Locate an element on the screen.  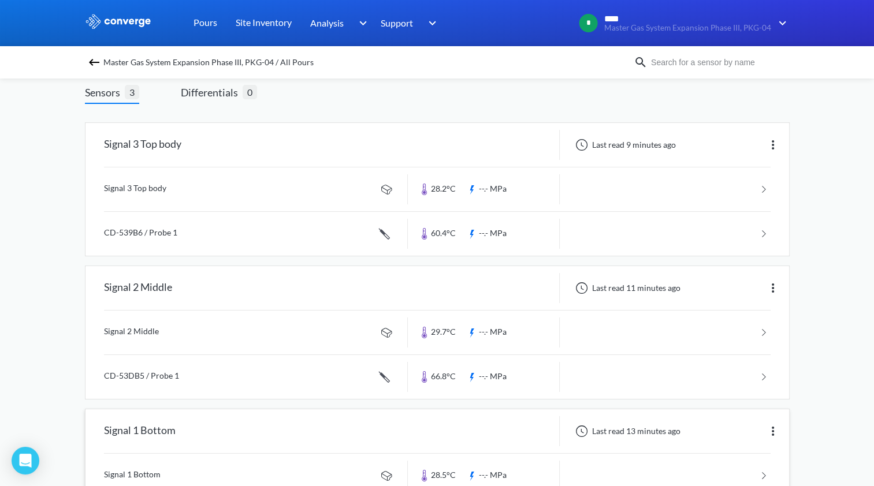
span: Master Gas System Expansion Phase III, PKG-04 is located at coordinates (687, 28).